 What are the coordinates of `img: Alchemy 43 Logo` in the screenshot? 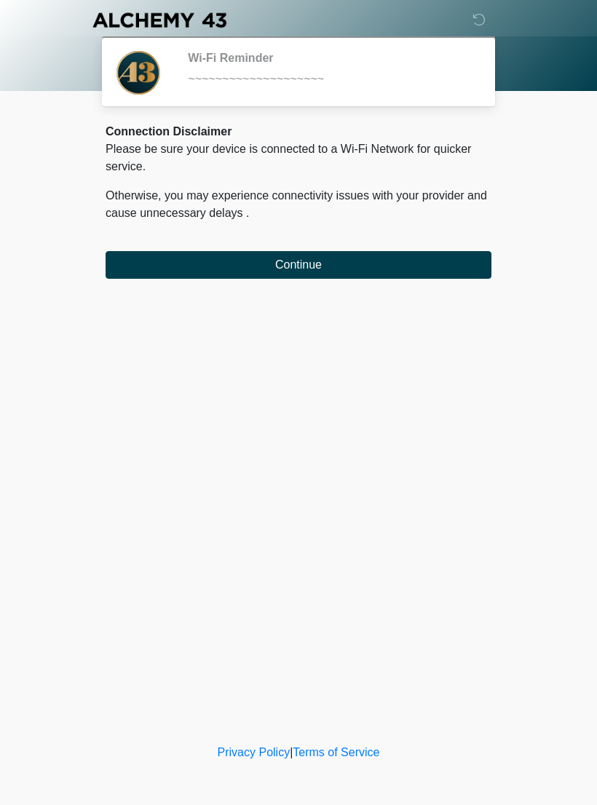 It's located at (159, 20).